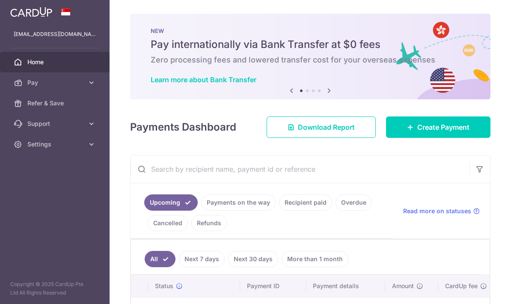 The width and height of the screenshot is (511, 304). Describe the element at coordinates (183, 127) in the screenshot. I see `h4: Payments Dashboard` at that location.